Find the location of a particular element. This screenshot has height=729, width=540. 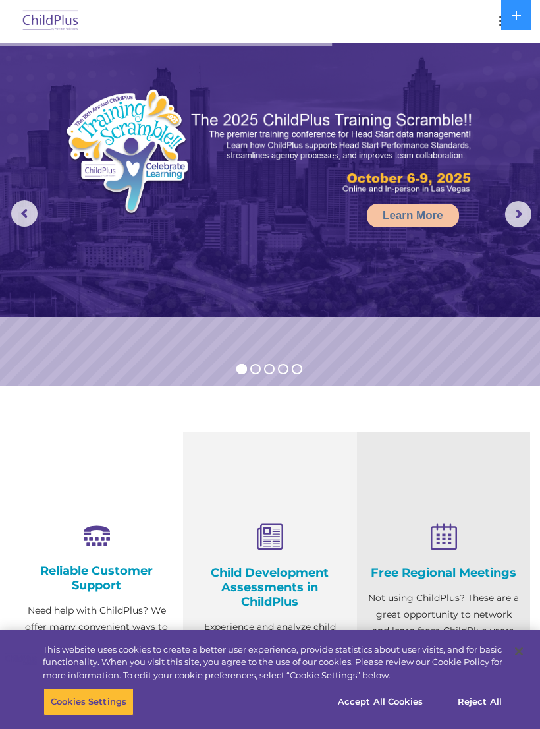

p: Need help with ChildPlus? We offer many convenient ways to contact our amazing Customer Support r... is located at coordinates (96, 660).